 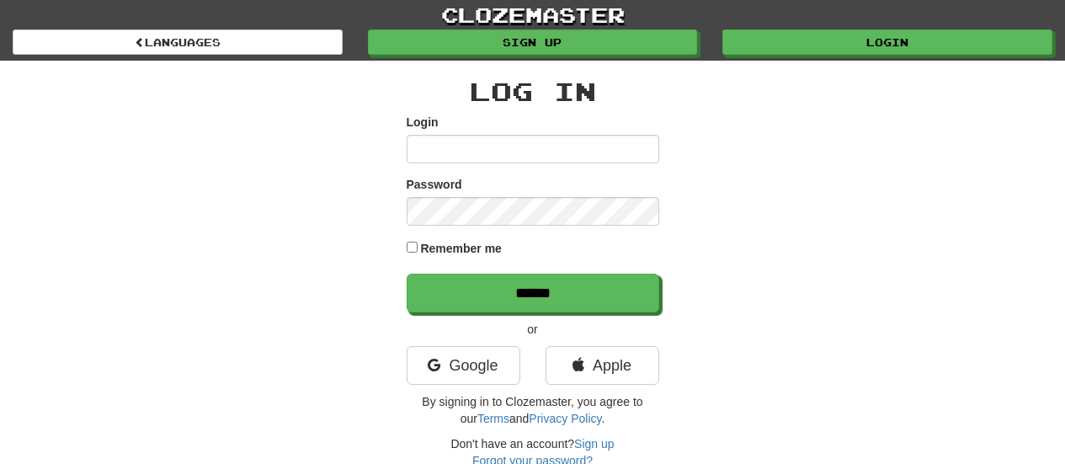 What do you see at coordinates (463, 365) in the screenshot?
I see `a: Google` at bounding box center [463, 365].